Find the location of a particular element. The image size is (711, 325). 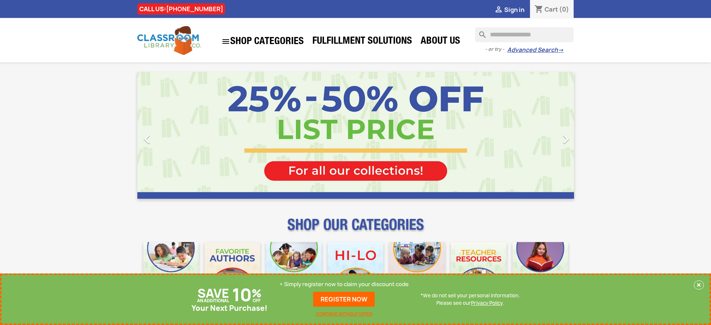

span: Cart is located at coordinates (551, 9).